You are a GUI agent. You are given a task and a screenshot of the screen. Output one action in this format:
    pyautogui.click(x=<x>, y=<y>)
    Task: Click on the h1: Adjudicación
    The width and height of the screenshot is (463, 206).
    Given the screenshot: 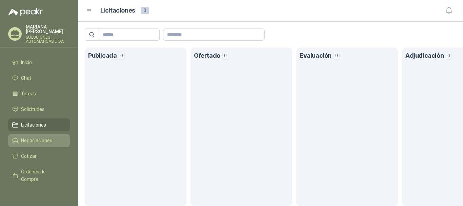 What is the action you would take?
    pyautogui.click(x=425, y=56)
    